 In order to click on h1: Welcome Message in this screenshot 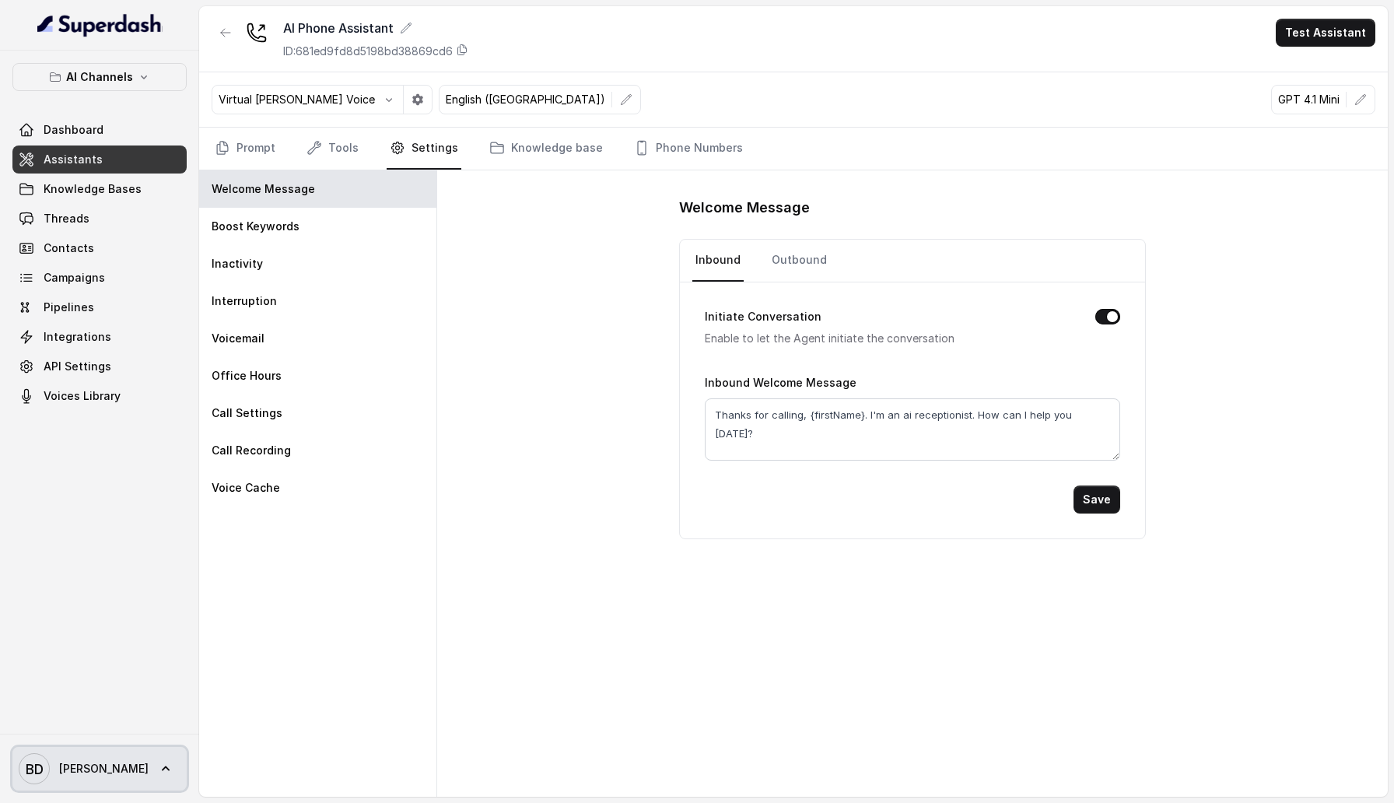, I will do `click(913, 208)`.